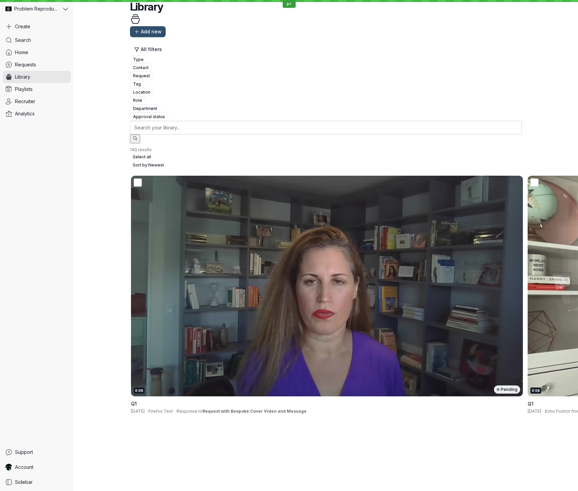  Describe the element at coordinates (149, 117) in the screenshot. I see `button: Approval status` at that location.